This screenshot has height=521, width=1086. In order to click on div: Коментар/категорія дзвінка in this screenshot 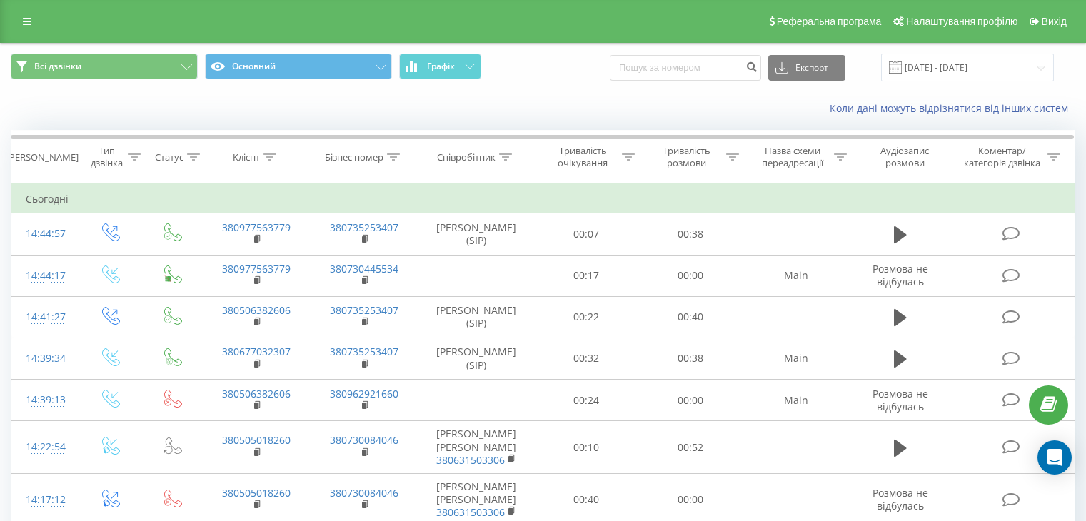, I will do `click(1001, 157)`.